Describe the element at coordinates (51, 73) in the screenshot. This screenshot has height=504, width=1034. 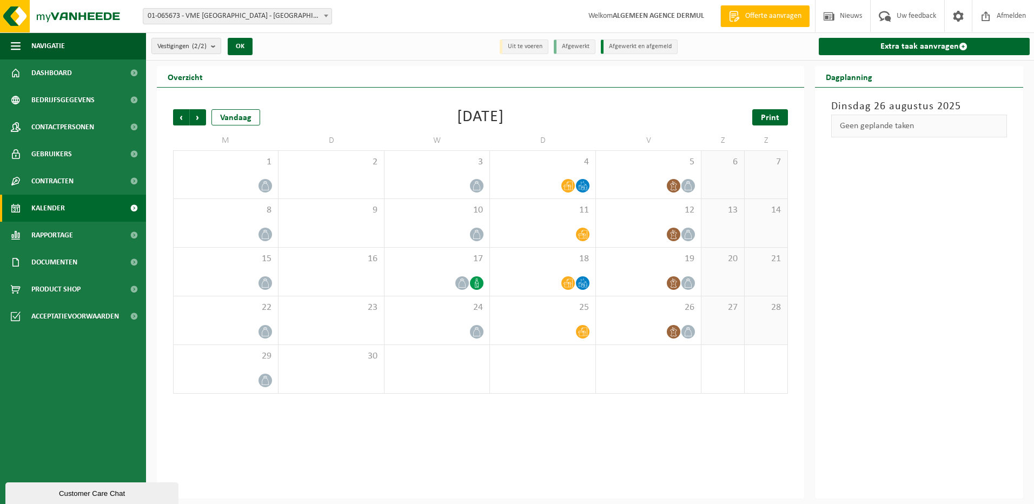
I see `span: Dashboard` at that location.